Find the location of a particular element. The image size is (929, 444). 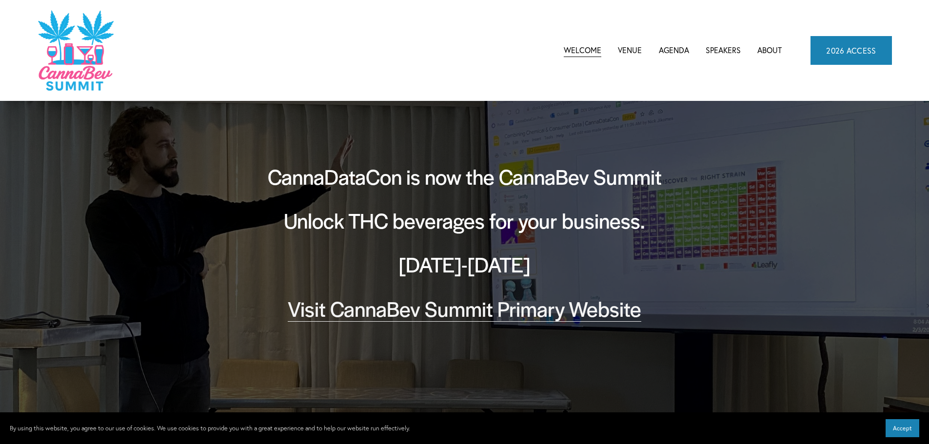

a: Venue is located at coordinates (630, 50).